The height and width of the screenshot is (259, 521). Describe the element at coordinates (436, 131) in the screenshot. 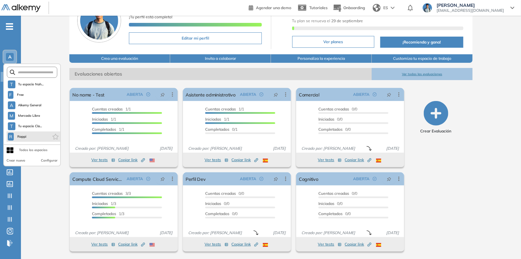

I see `span: Crear Evaluación` at that location.